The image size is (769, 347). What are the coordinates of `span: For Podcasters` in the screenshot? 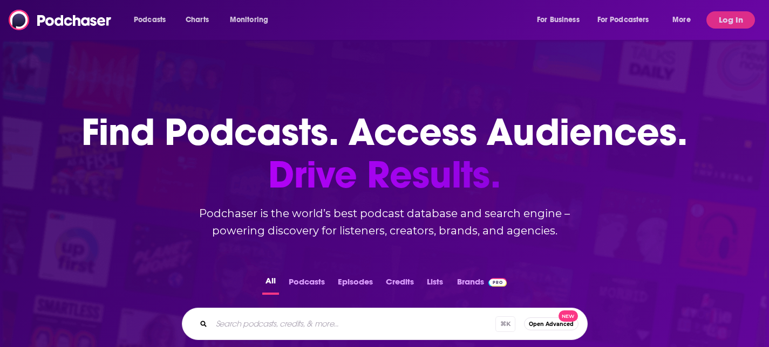 It's located at (623, 20).